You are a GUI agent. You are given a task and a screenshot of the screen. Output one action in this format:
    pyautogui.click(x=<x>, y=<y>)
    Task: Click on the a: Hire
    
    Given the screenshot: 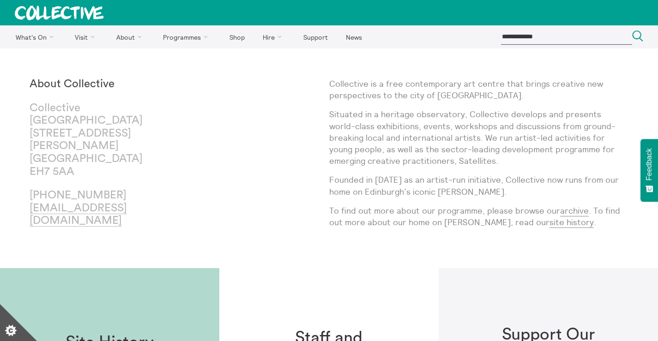 What is the action you would take?
    pyautogui.click(x=274, y=37)
    